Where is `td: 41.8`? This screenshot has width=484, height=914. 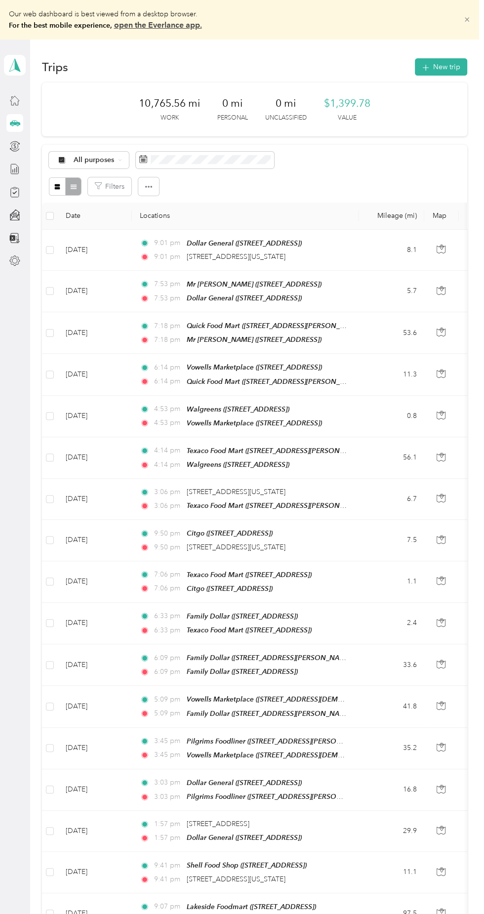 td: 41.8 is located at coordinates (392, 706).